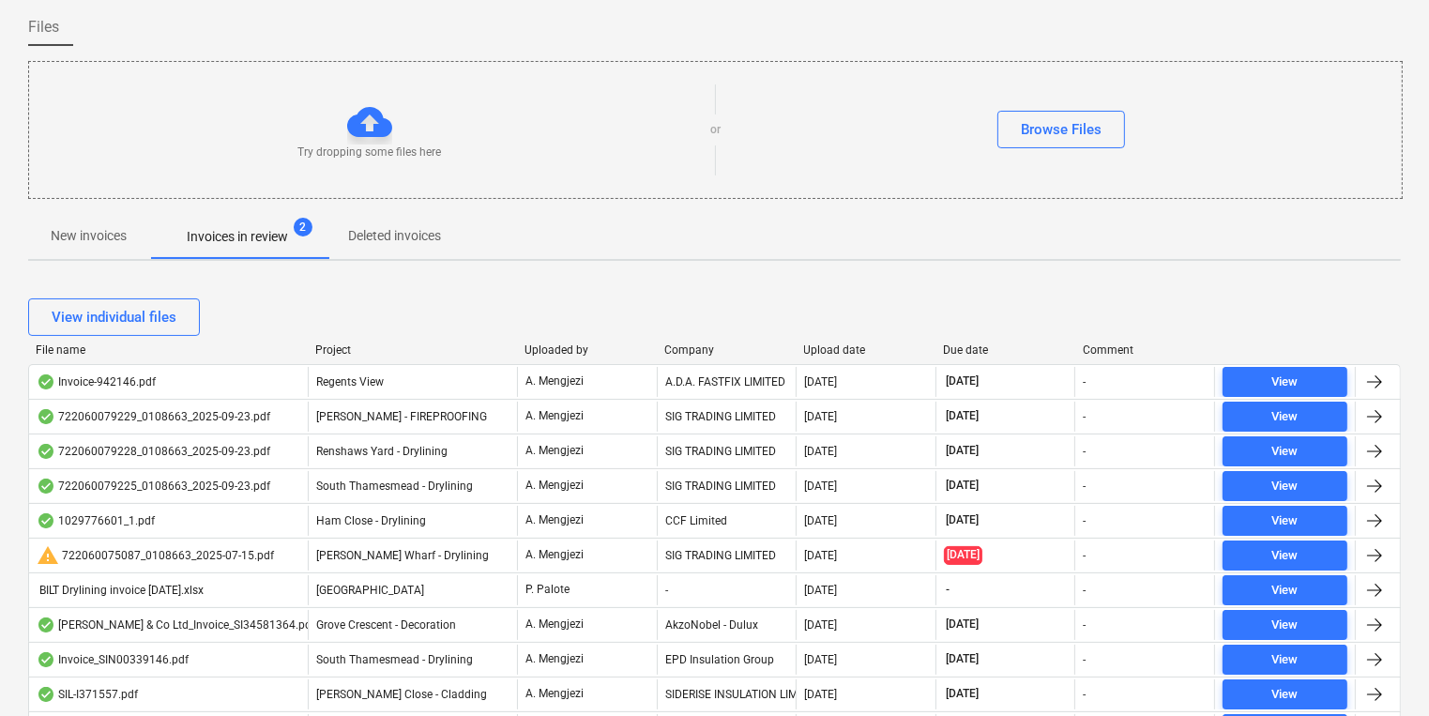  What do you see at coordinates (168, 350) in the screenshot?
I see `div: File name` at bounding box center [168, 350].